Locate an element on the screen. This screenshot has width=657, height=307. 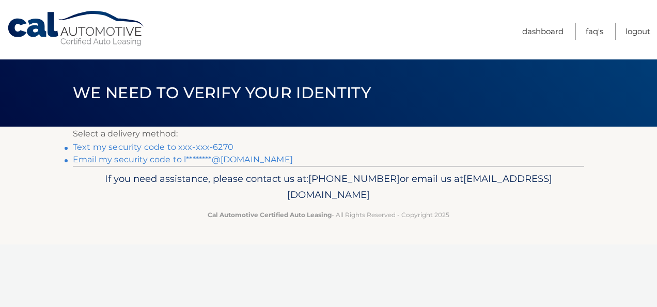
strong: Cal Automotive Certified Auto Leasing is located at coordinates (270, 214).